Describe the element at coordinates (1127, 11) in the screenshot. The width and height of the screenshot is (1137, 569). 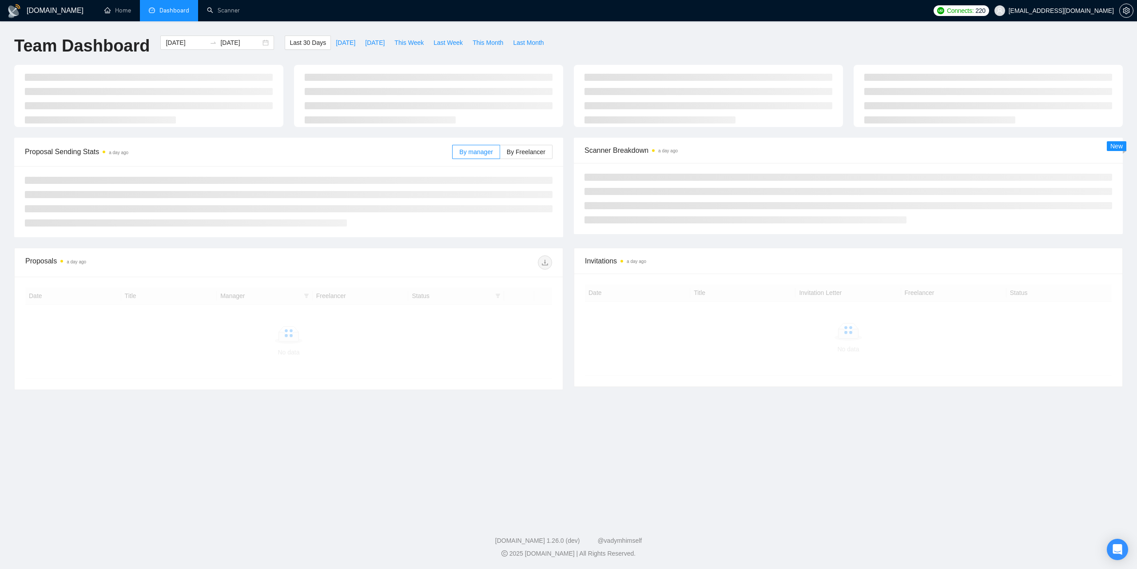
I see `a: setting` at that location.